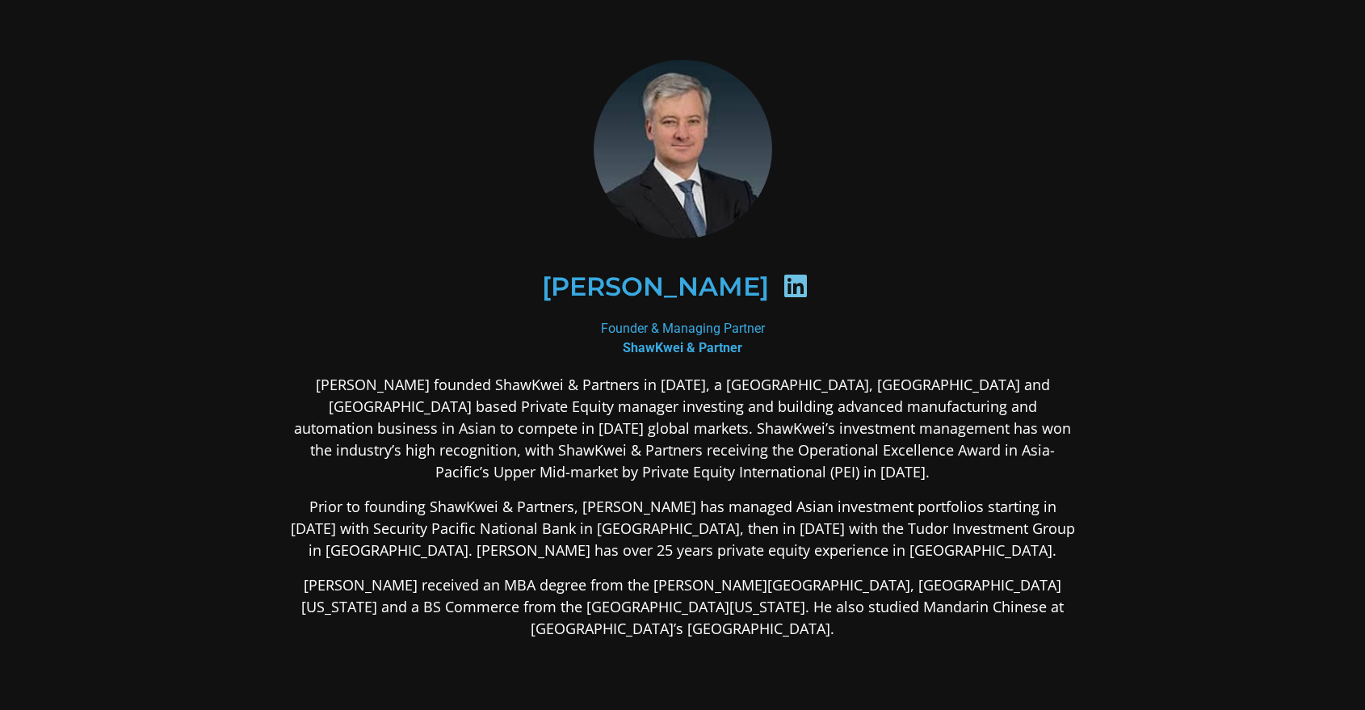 The width and height of the screenshot is (1365, 710). Describe the element at coordinates (682, 347) in the screenshot. I see `b: ShawKwei & Partner` at that location.